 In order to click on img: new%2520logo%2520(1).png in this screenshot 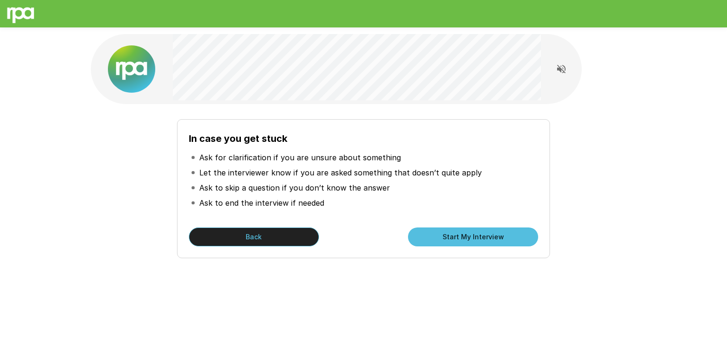, I will do `click(132, 69)`.